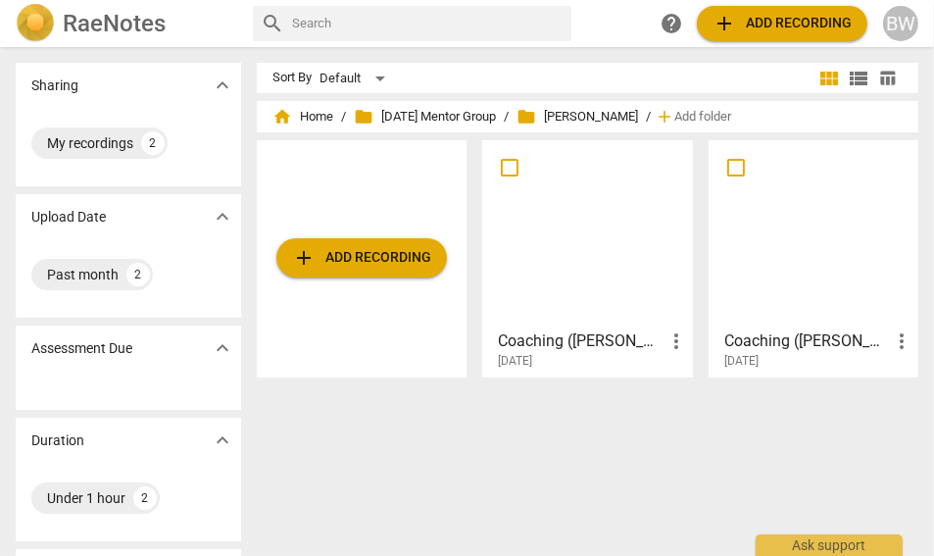  I want to click on span: Add folder, so click(703, 117).